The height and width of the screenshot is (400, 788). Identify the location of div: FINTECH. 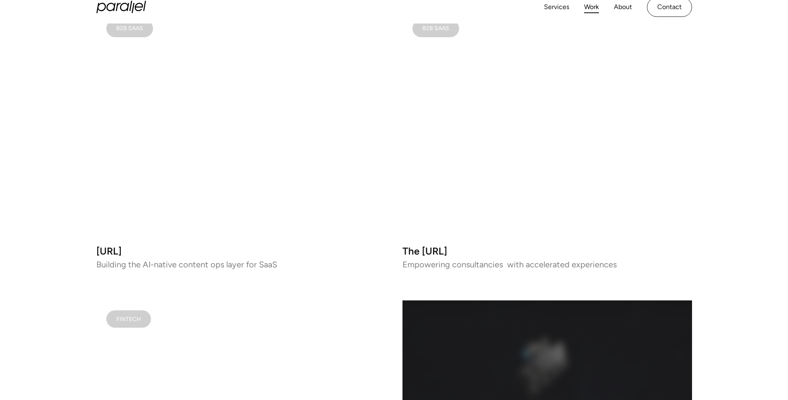
(129, 319).